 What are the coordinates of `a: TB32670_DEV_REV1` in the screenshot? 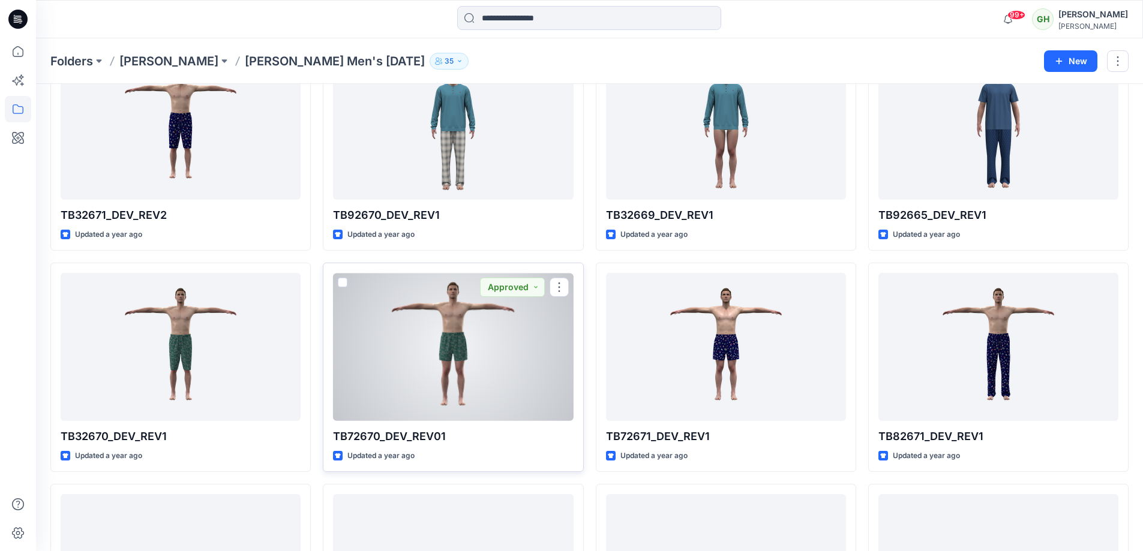 It's located at (181, 347).